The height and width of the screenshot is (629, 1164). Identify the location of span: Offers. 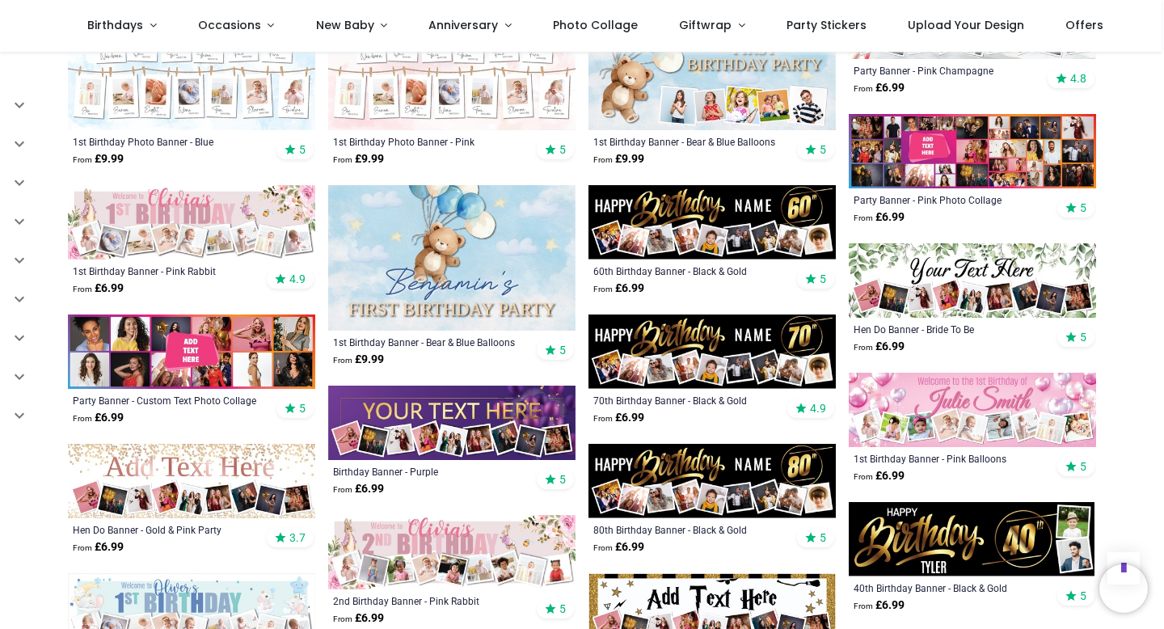
(1084, 25).